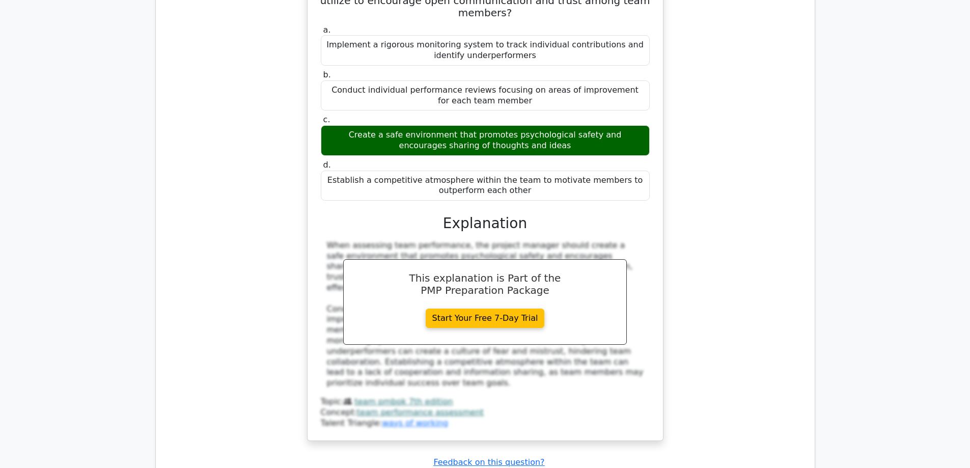  I want to click on div: Create a safe environment that promotes psychological safety and encourages sharing of thoughts a..., so click(485, 140).